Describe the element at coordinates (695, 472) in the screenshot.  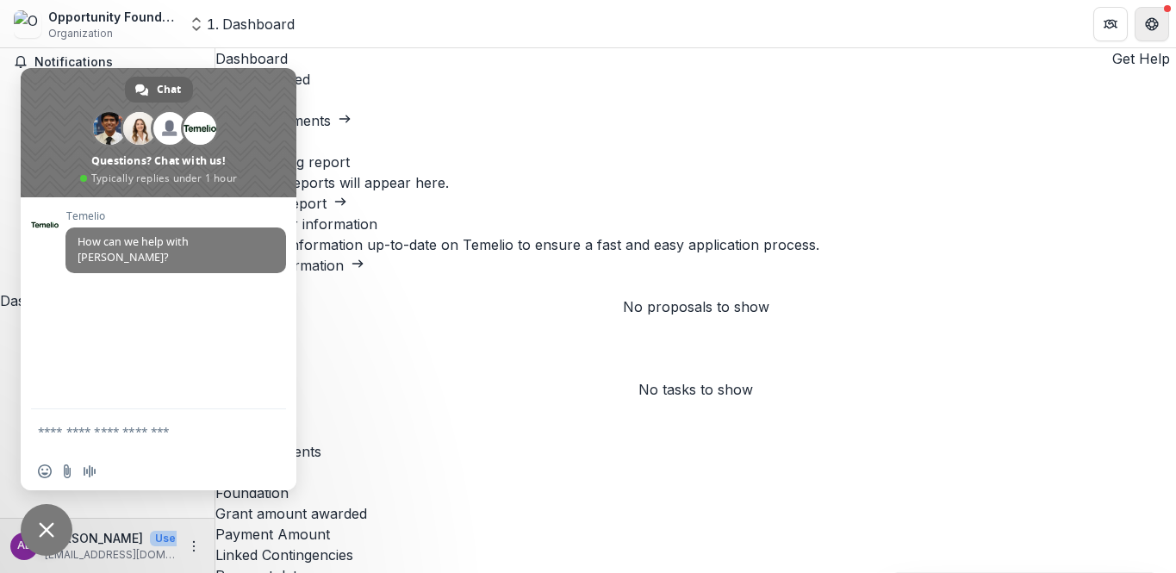
I see `div: Grant` at that location.